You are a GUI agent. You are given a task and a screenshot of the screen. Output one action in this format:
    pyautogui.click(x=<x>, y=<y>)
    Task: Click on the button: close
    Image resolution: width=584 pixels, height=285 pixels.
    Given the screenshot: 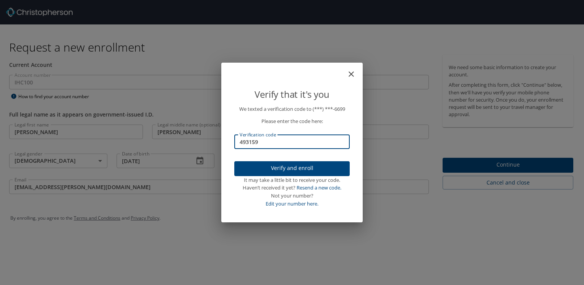 What is the action you would take?
    pyautogui.click(x=355, y=70)
    